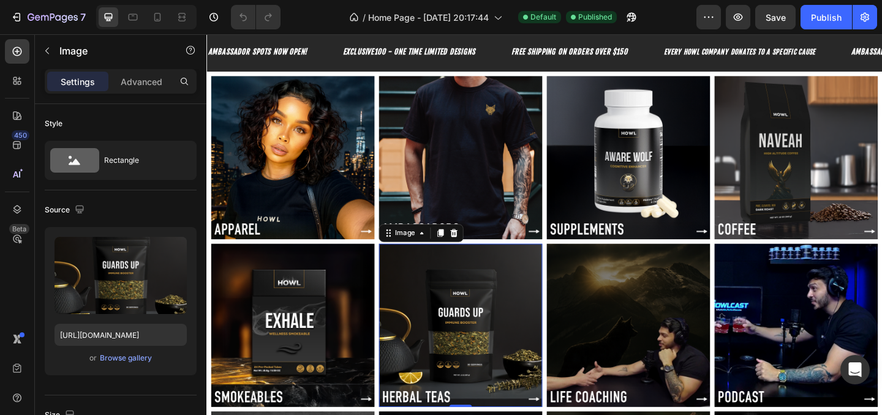  Describe the element at coordinates (19, 229) in the screenshot. I see `div: Beta` at that location.